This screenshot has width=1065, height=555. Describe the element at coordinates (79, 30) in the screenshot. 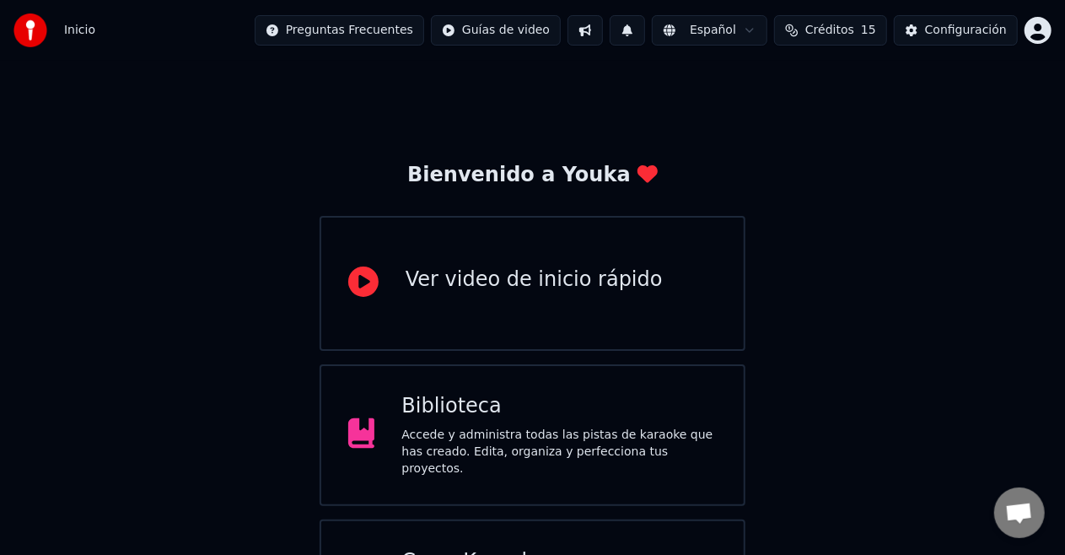

I see `span: Inicio` at that location.